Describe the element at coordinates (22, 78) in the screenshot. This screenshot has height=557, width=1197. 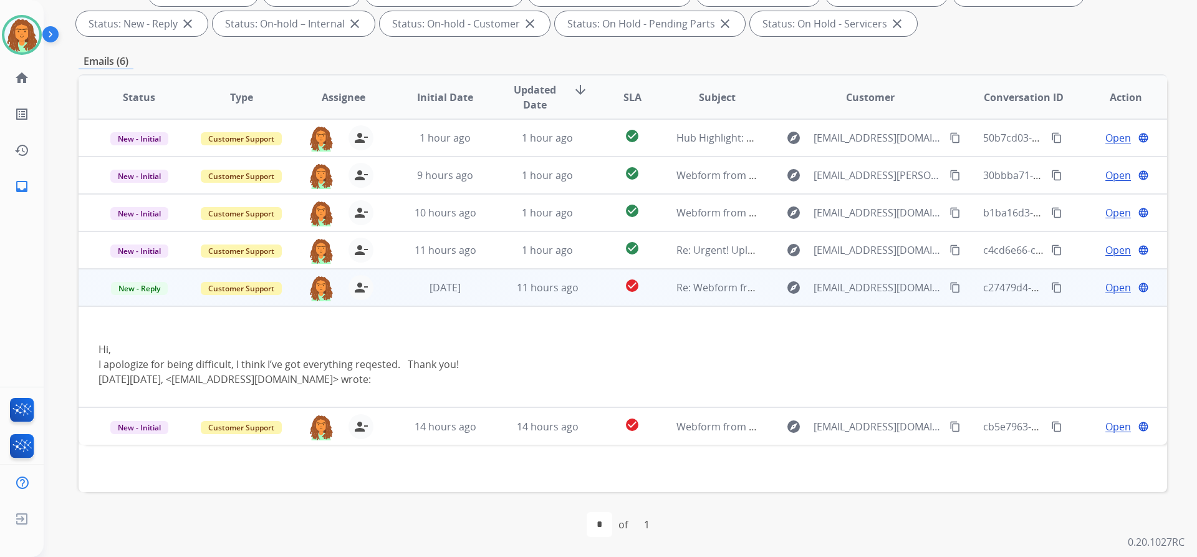
I see `mat-icon: home` at that location.